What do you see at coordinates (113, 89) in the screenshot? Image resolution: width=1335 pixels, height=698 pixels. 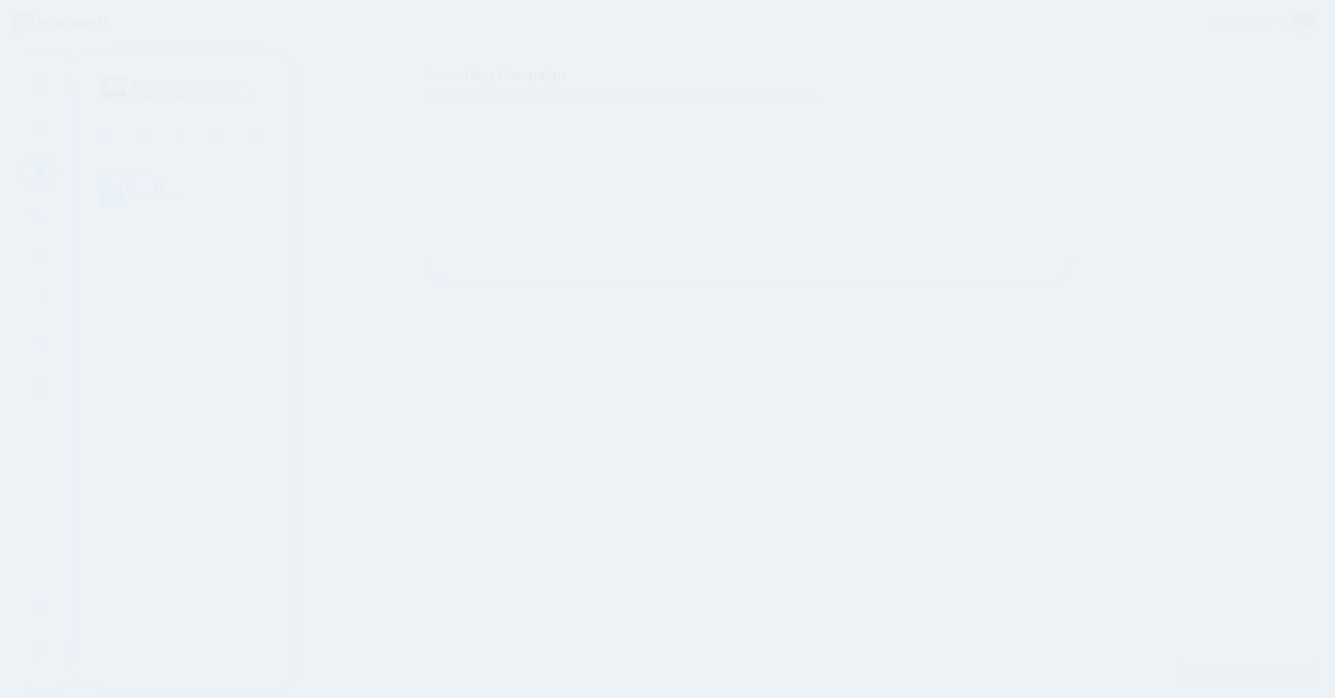 I see `img: aeb0257a9da22ae22f03bfe1df139a11_thumb.jpg` at bounding box center [113, 89].